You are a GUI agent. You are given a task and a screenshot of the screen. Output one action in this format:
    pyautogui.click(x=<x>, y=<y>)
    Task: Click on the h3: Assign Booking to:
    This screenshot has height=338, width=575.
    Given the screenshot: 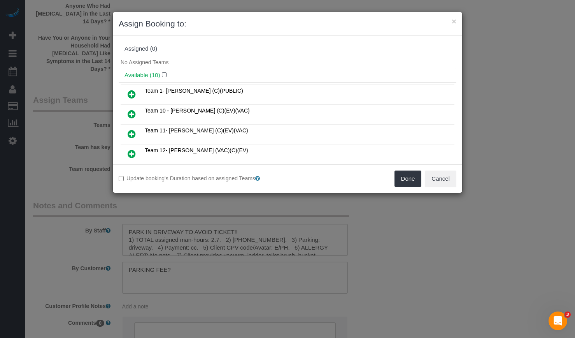 What is the action you would take?
    pyautogui.click(x=288, y=24)
    